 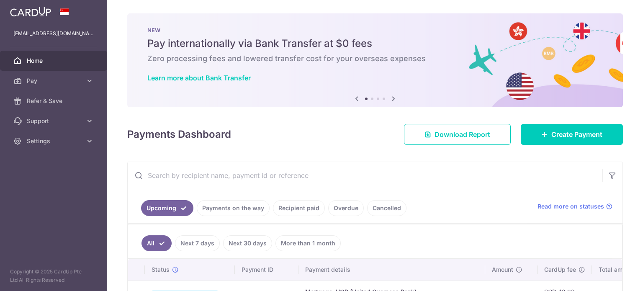 What do you see at coordinates (375, 60) in the screenshot?
I see `img: Bank transfer banner` at bounding box center [375, 60].